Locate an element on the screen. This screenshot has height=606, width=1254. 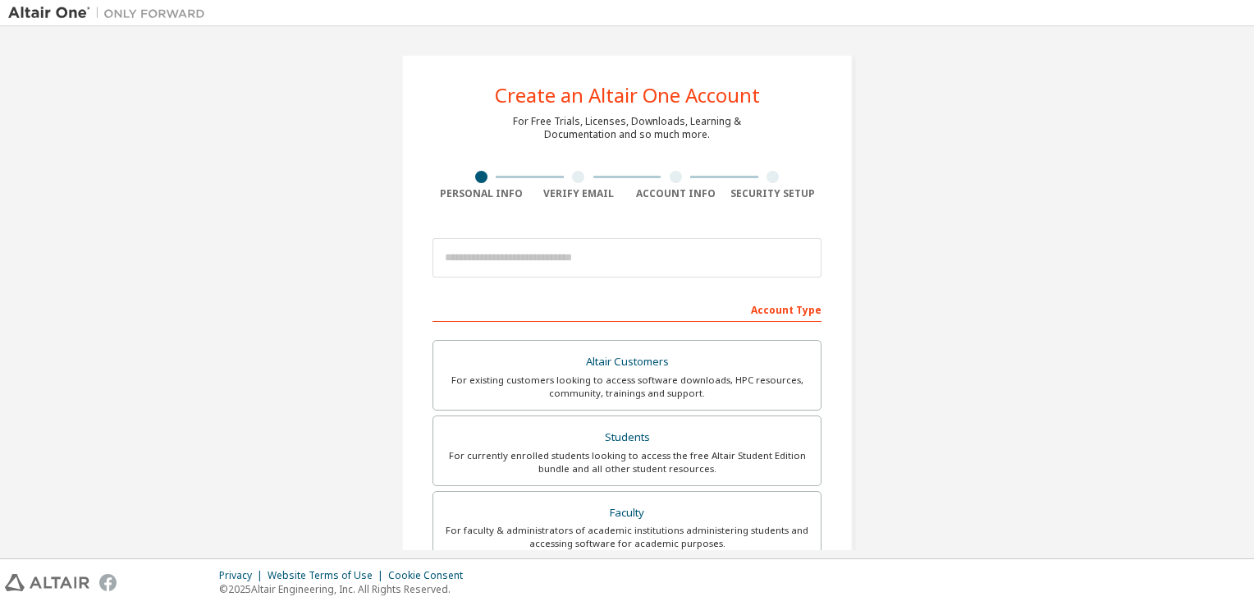
div: Faculty is located at coordinates (627, 513).